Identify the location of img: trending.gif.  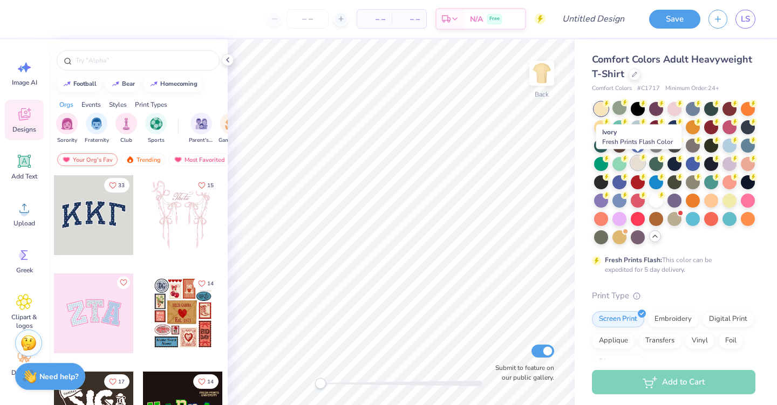
(130, 160).